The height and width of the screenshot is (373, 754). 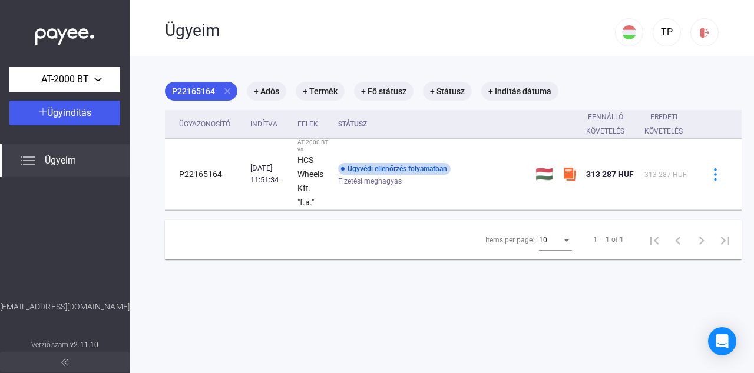 I want to click on mat-chip: + Adós, so click(x=266, y=91).